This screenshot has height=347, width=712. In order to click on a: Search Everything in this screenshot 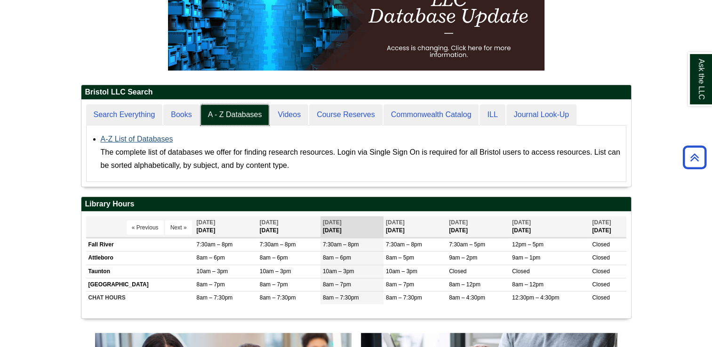, I will do `click(124, 115)`.